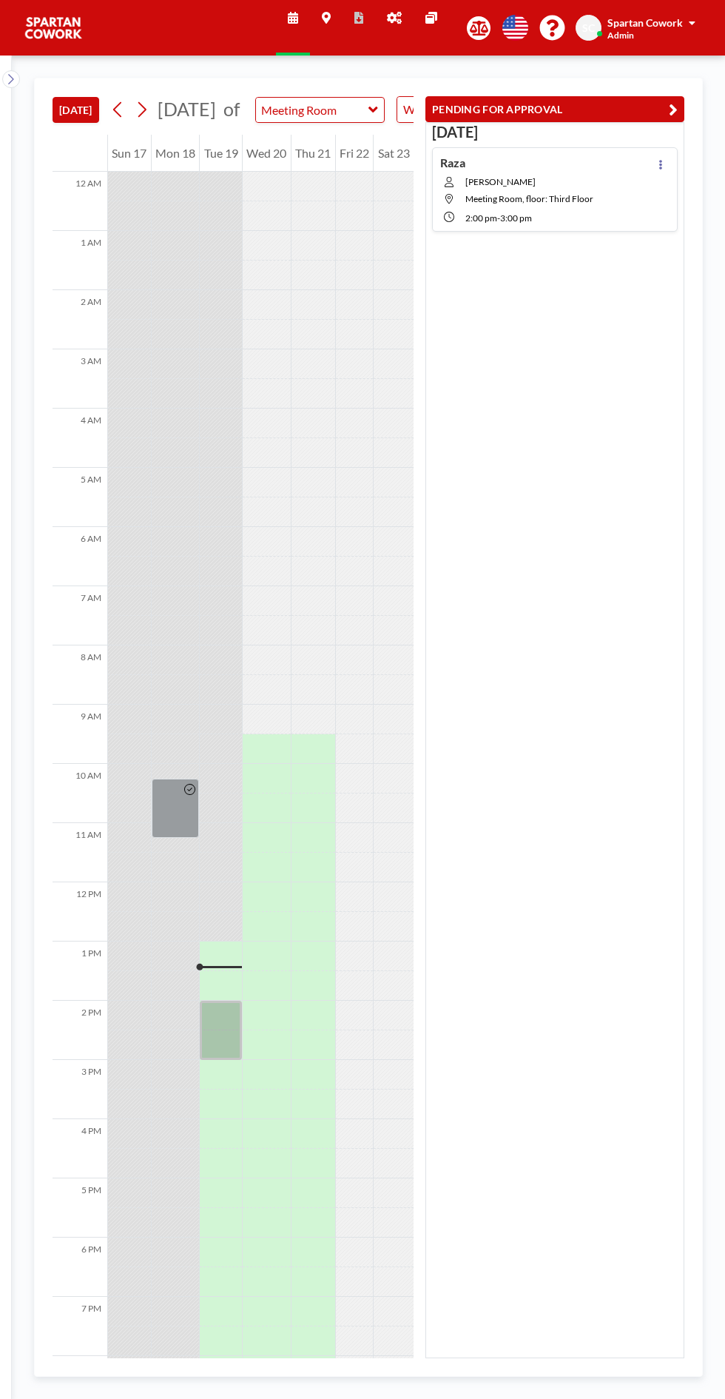 Image resolution: width=725 pixels, height=1399 pixels. Describe the element at coordinates (175, 153) in the screenshot. I see `div: Mon 18` at that location.